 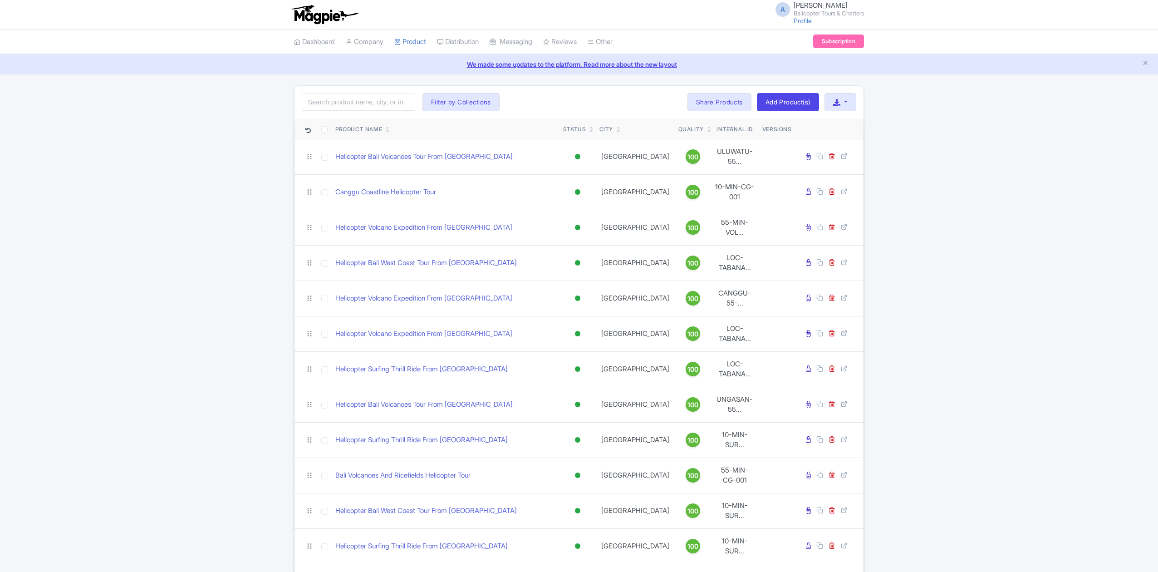 I want to click on a: Share Products, so click(x=719, y=102).